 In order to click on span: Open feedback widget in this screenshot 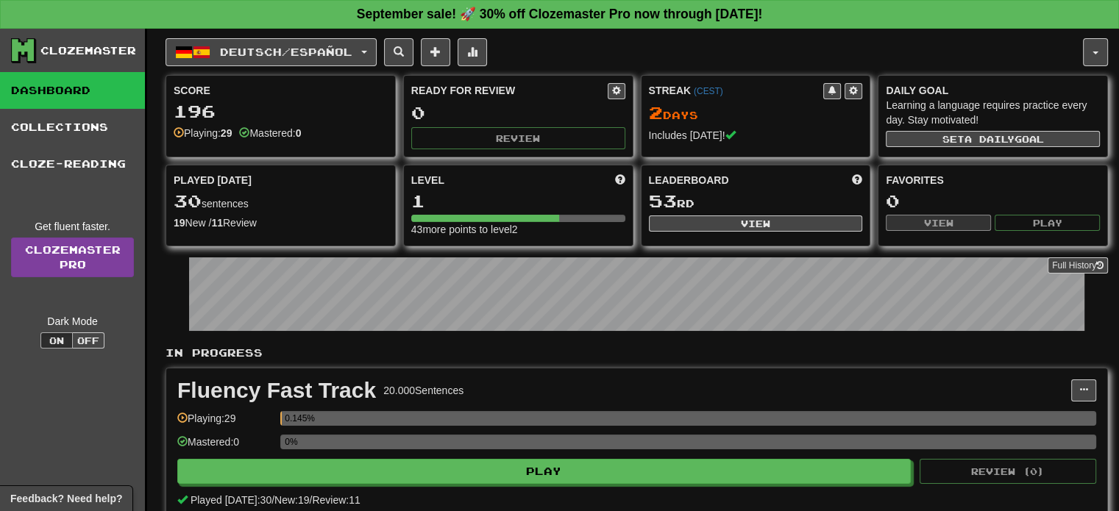, I will do `click(66, 499)`.